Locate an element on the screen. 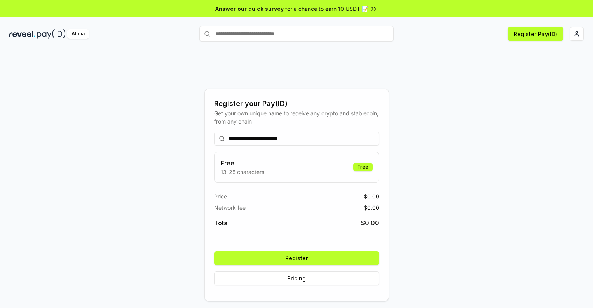 This screenshot has width=593, height=308. p: 13-25 characters is located at coordinates (242, 172).